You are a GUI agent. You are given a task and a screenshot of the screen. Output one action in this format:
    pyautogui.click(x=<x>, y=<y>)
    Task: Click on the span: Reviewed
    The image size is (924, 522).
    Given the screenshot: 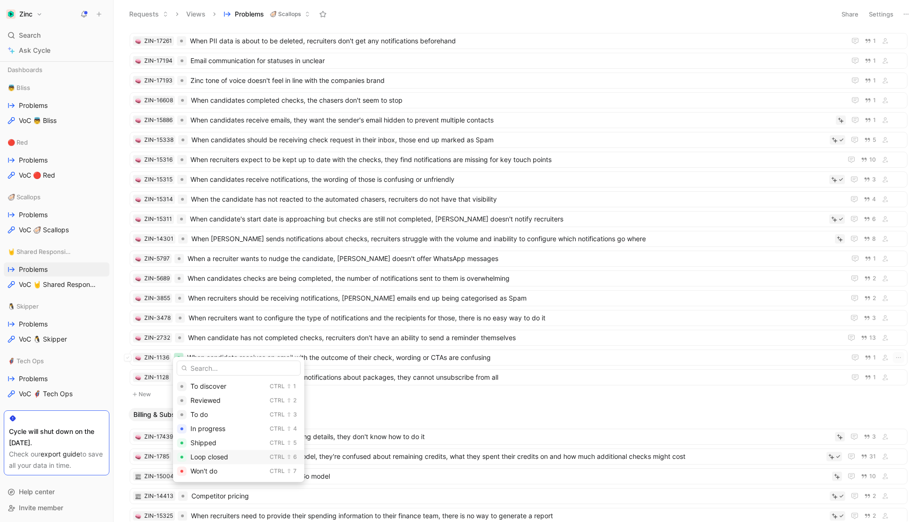 What is the action you would take?
    pyautogui.click(x=206, y=400)
    